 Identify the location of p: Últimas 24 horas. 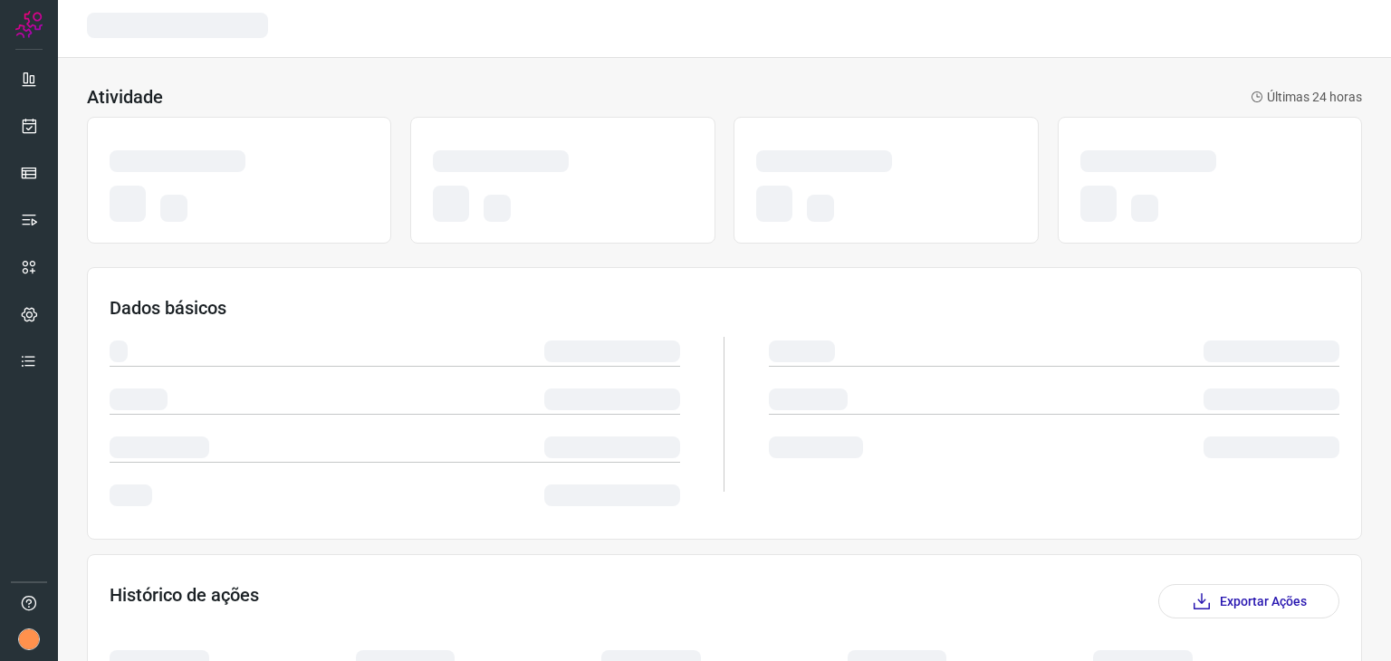
(1306, 97).